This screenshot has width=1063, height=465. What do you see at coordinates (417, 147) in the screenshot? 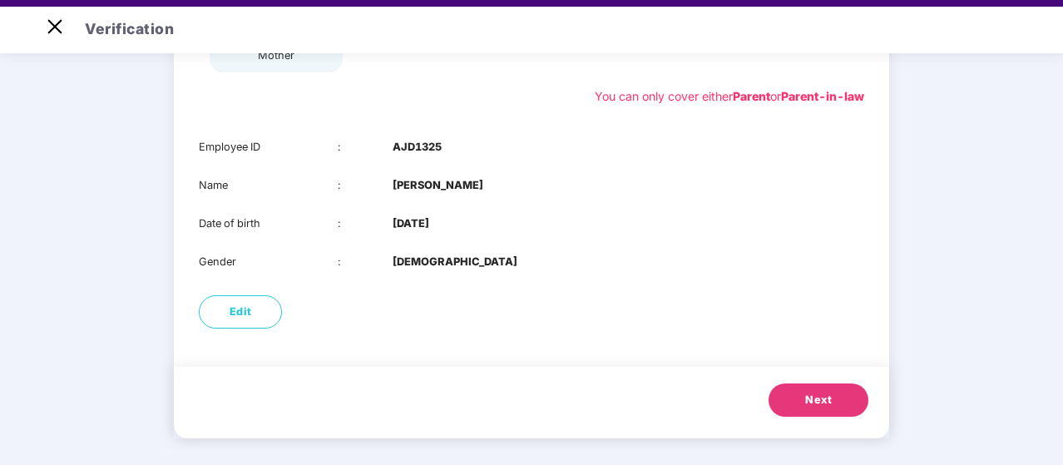
I see `b: AJD1325` at bounding box center [417, 147].